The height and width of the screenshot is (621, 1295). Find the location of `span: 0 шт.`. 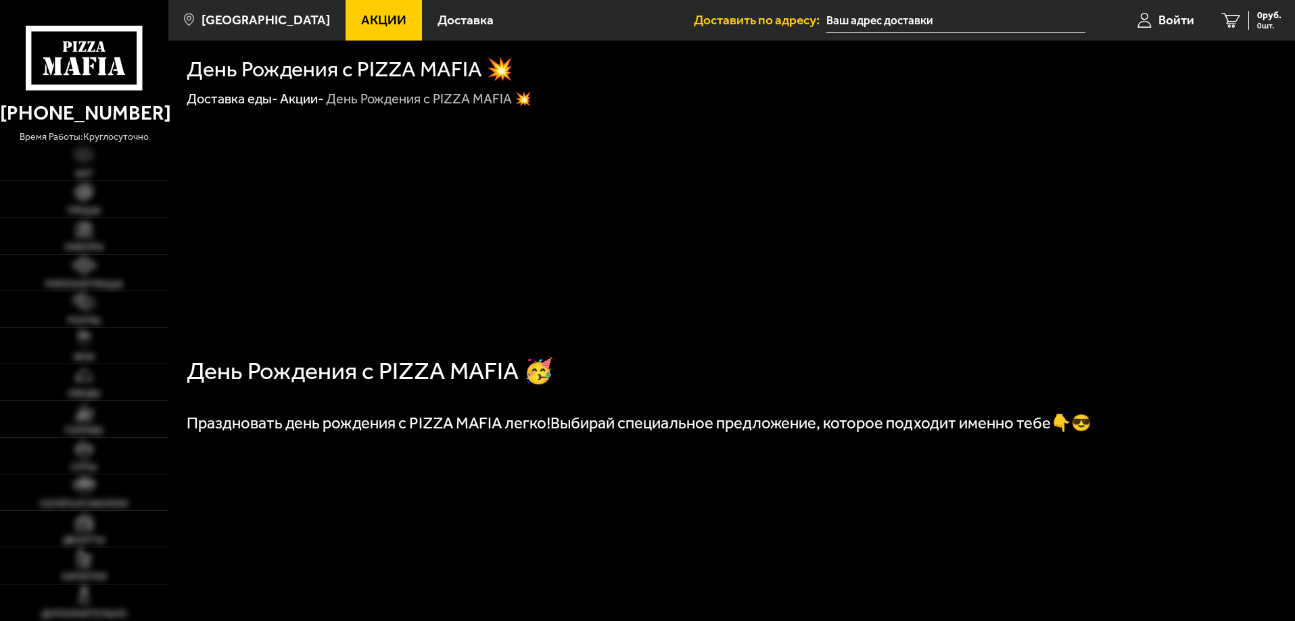

span: 0 шт. is located at coordinates (1269, 26).